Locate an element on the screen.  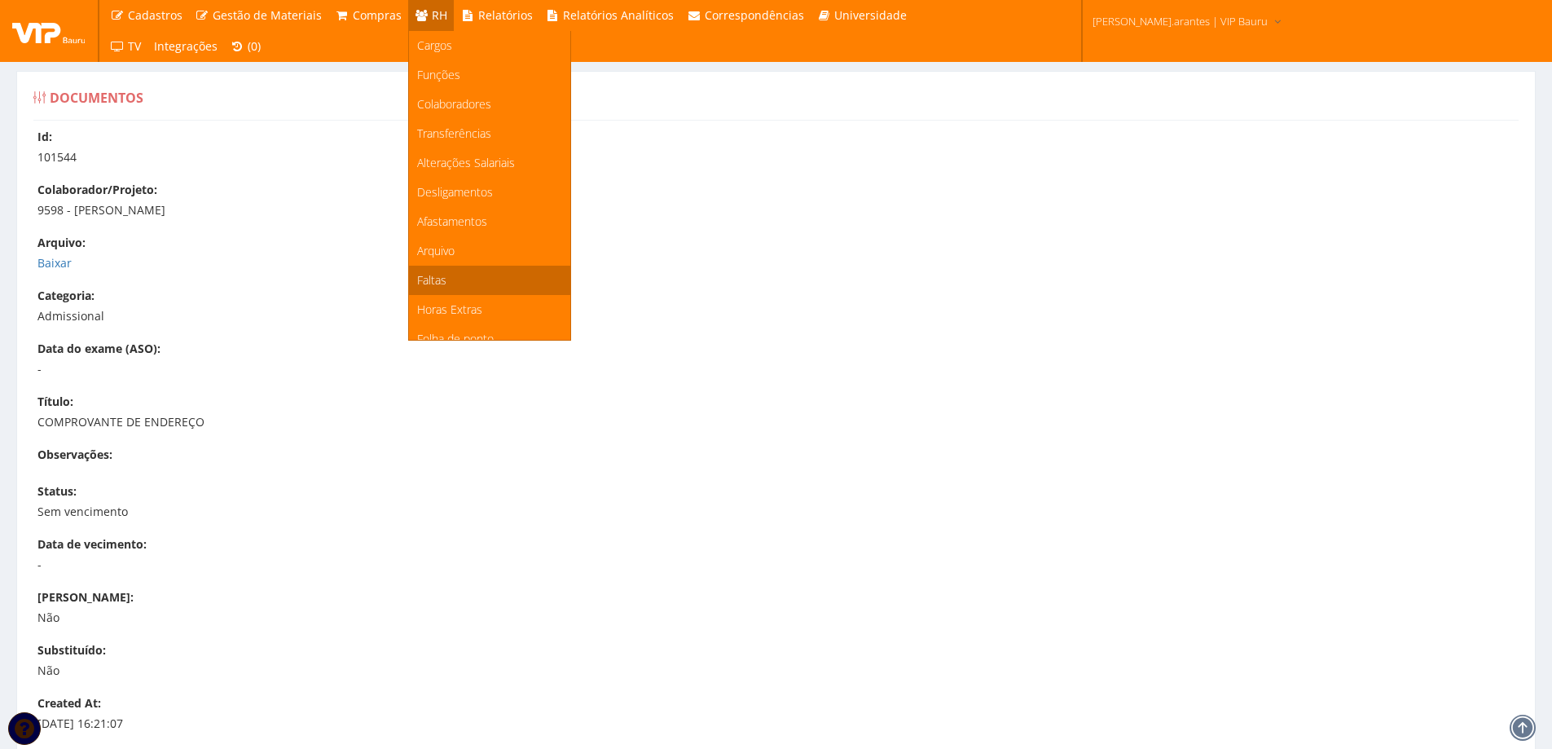
label: Categoria: is located at coordinates (66, 296).